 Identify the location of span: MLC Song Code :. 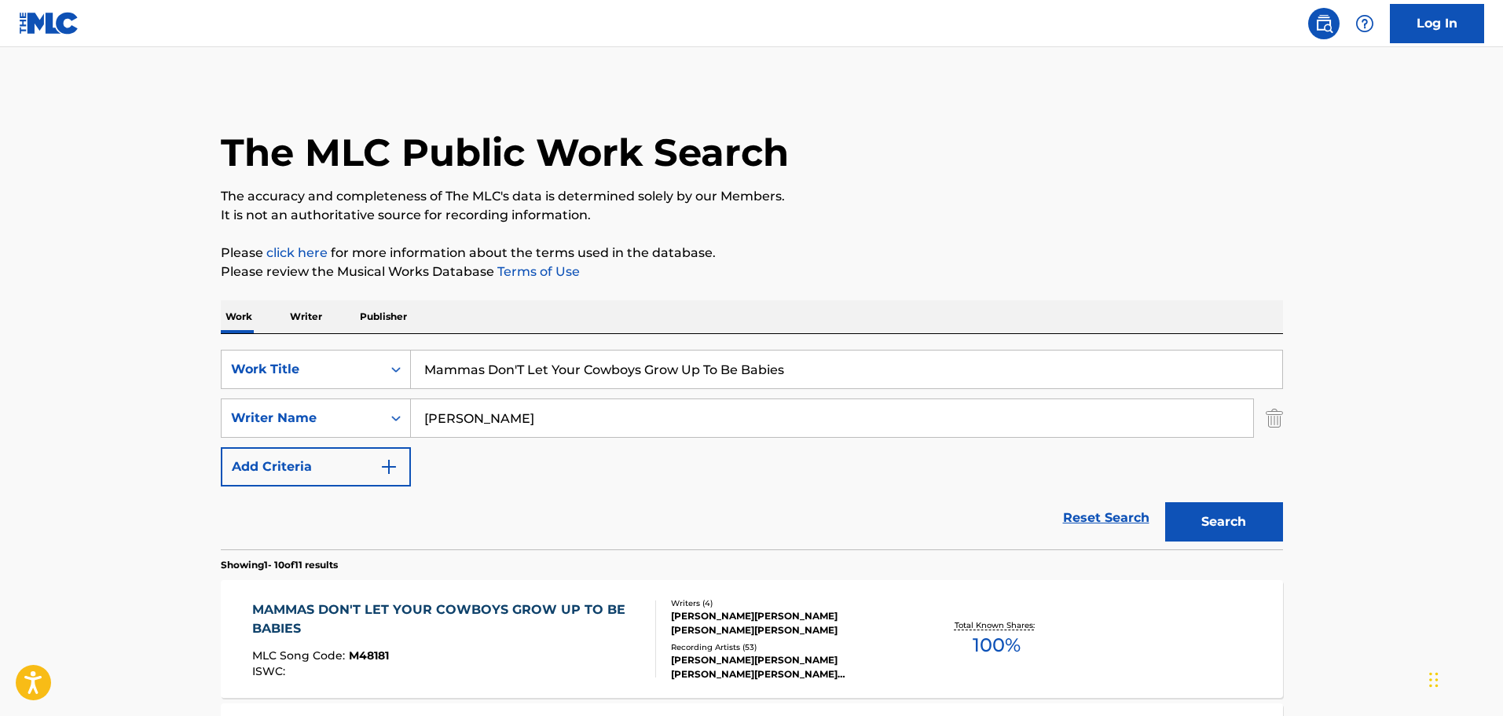
(300, 655).